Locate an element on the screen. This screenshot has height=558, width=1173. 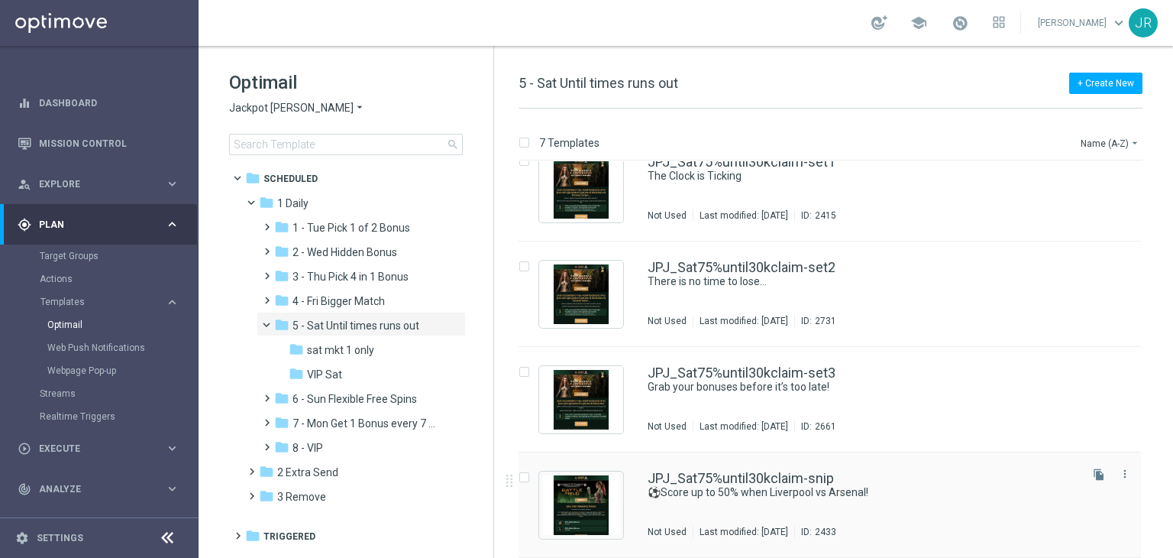
a: JPJ_Sat75%until30kclaim-set2 is located at coordinates (742, 267).